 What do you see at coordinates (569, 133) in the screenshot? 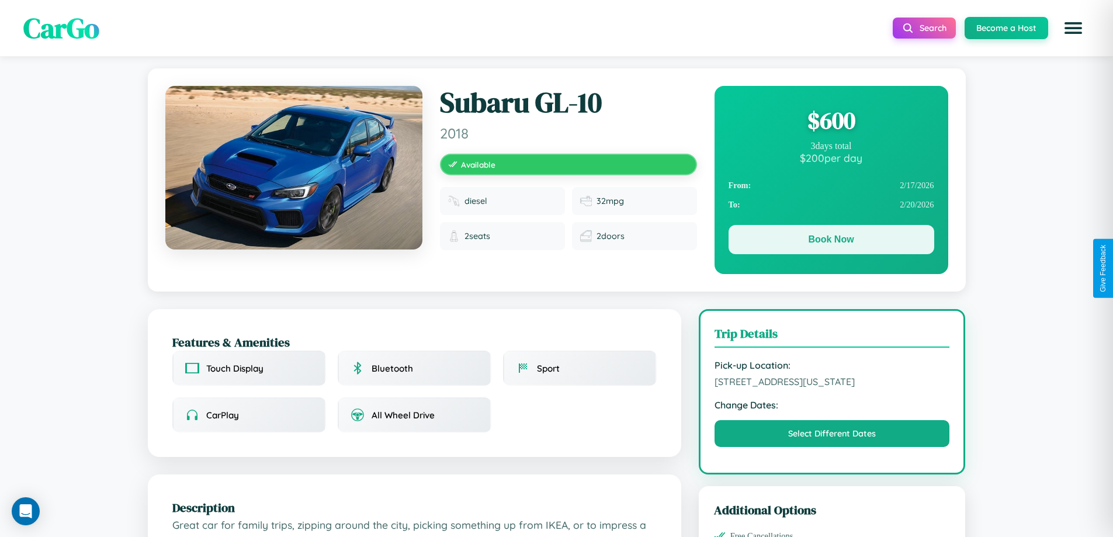
I see `span: 2018` at bounding box center [569, 133].